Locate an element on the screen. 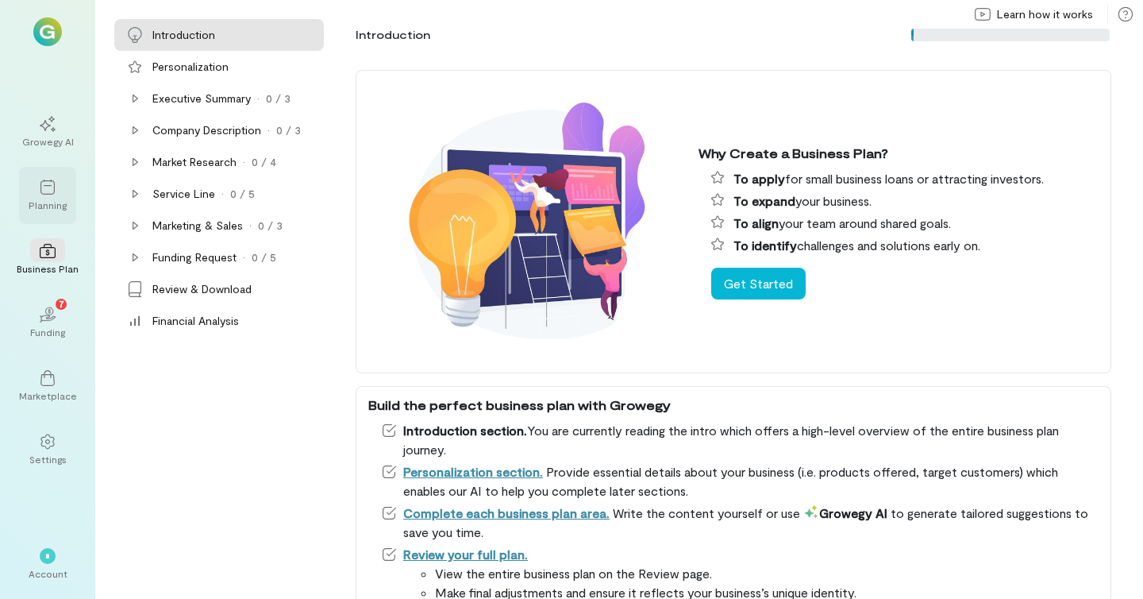 This screenshot has width=1143, height=599. div: Service Line is located at coordinates (183, 194).